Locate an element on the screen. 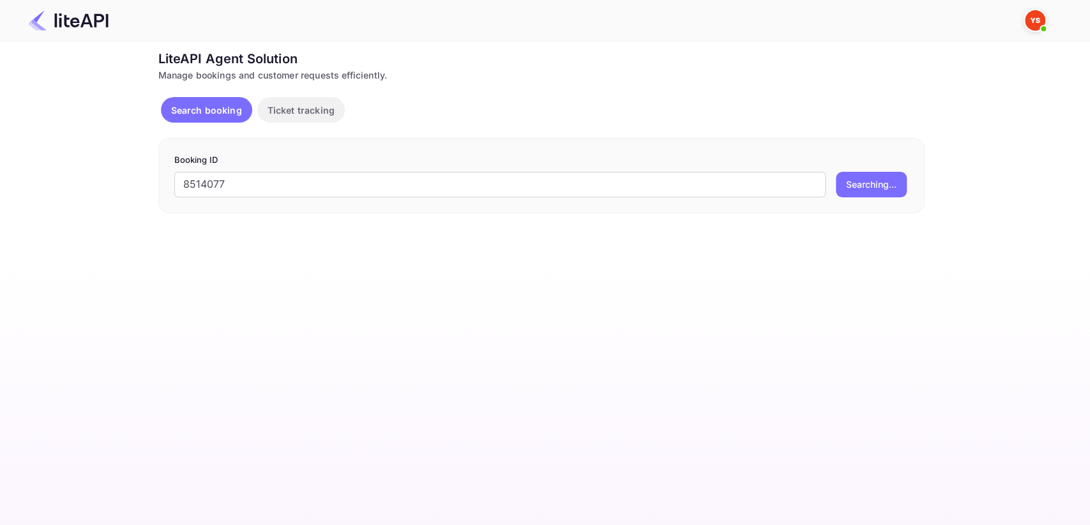  div: LiteAPI Agent Solution is located at coordinates (541, 59).